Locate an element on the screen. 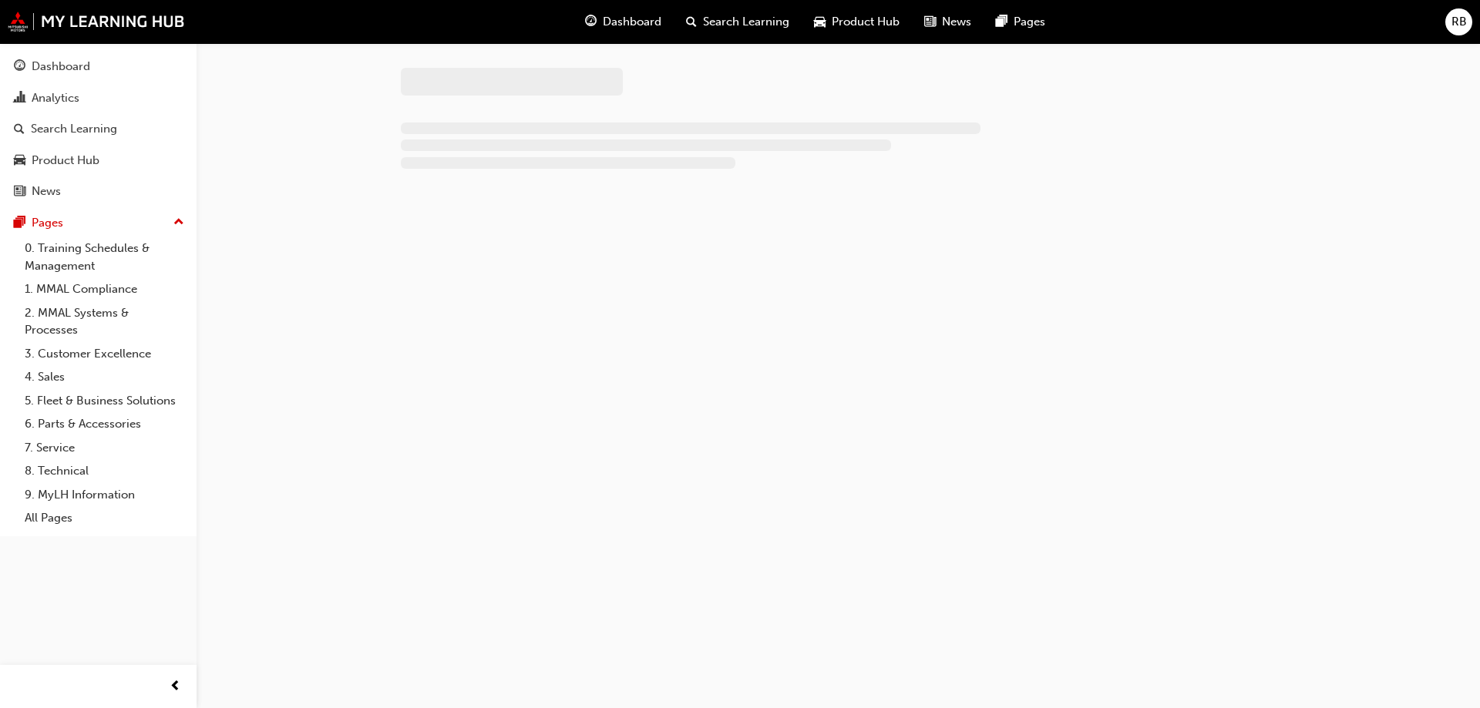 This screenshot has height=708, width=1480. a: News is located at coordinates (98, 191).